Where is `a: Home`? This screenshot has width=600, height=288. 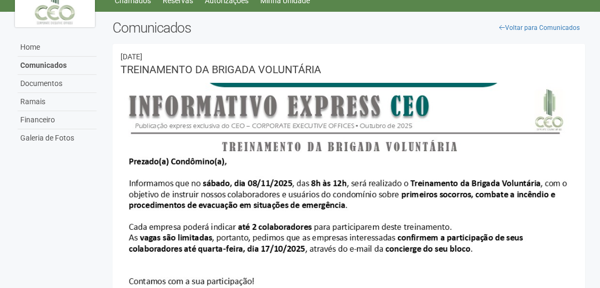 a: Home is located at coordinates (57, 47).